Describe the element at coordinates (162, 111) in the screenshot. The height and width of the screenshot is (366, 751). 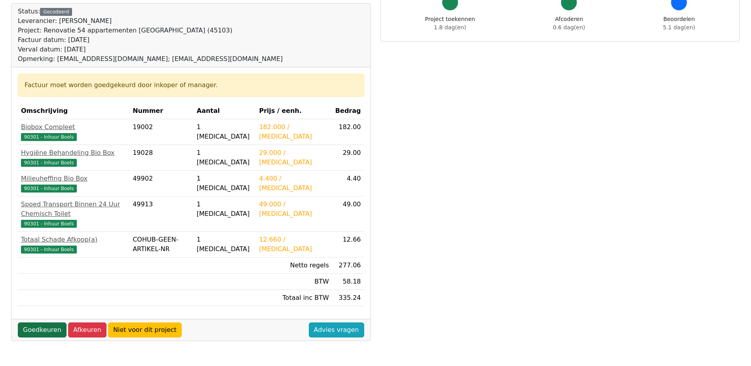
I see `th: Nummer` at that location.